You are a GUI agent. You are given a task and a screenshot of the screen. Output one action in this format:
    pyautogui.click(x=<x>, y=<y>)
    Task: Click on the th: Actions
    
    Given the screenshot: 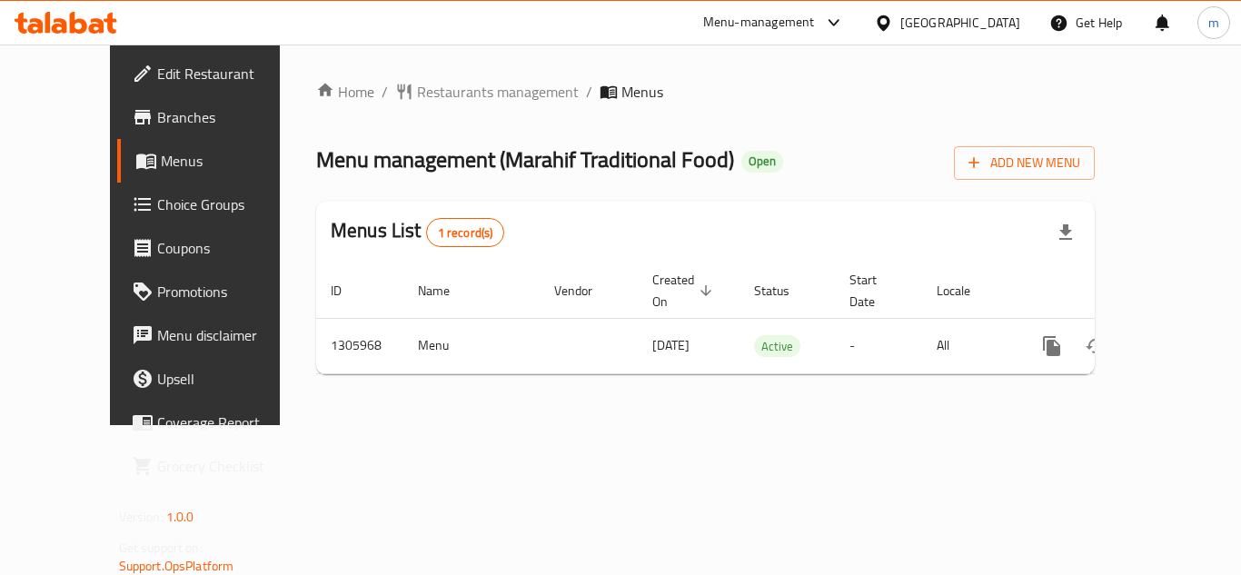 What is the action you would take?
    pyautogui.click(x=1117, y=291)
    